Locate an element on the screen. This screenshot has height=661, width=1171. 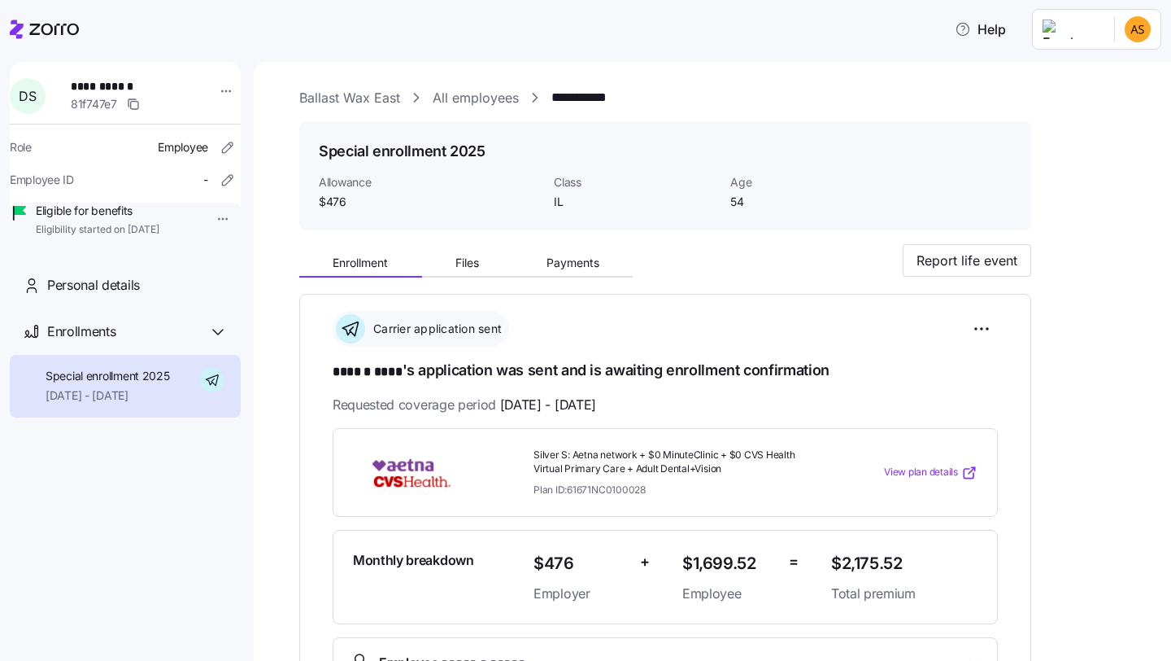
span: Age is located at coordinates (812, 182).